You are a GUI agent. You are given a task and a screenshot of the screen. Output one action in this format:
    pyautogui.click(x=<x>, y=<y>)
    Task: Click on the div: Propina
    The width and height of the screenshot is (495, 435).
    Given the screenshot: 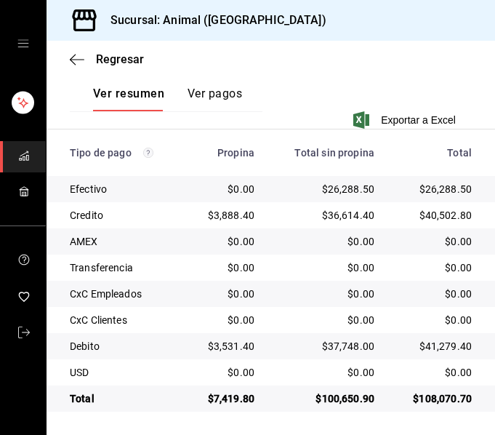 What is the action you would take?
    pyautogui.click(x=226, y=153)
    